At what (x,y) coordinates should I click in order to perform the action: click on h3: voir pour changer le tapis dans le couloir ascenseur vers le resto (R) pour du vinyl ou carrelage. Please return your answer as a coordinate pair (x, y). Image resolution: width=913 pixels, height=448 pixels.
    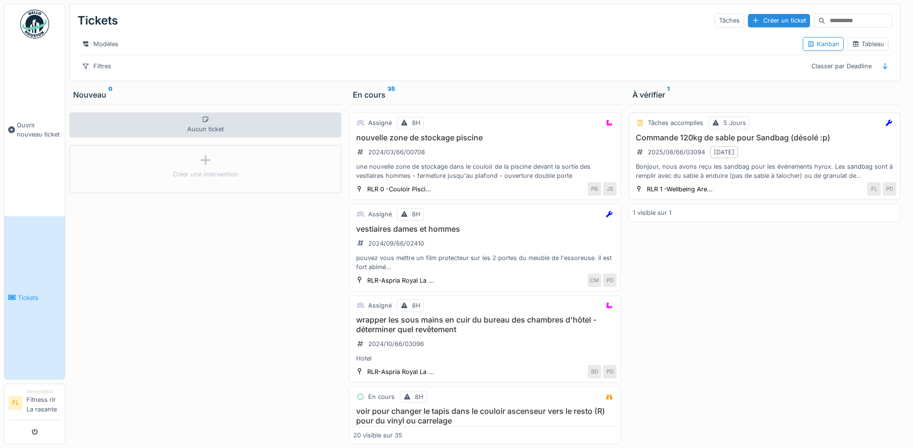
    Looking at the image, I should click on (484, 416).